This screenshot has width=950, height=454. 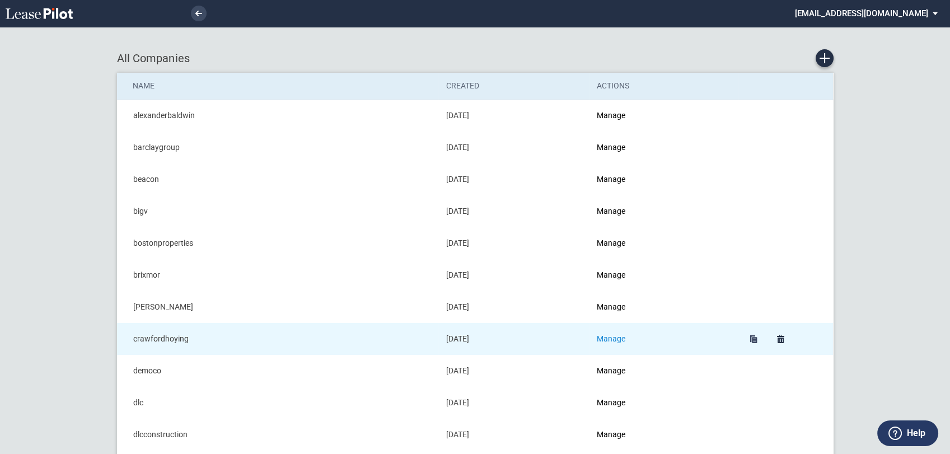 What do you see at coordinates (278, 243) in the screenshot?
I see `td: bostonproperties` at bounding box center [278, 243].